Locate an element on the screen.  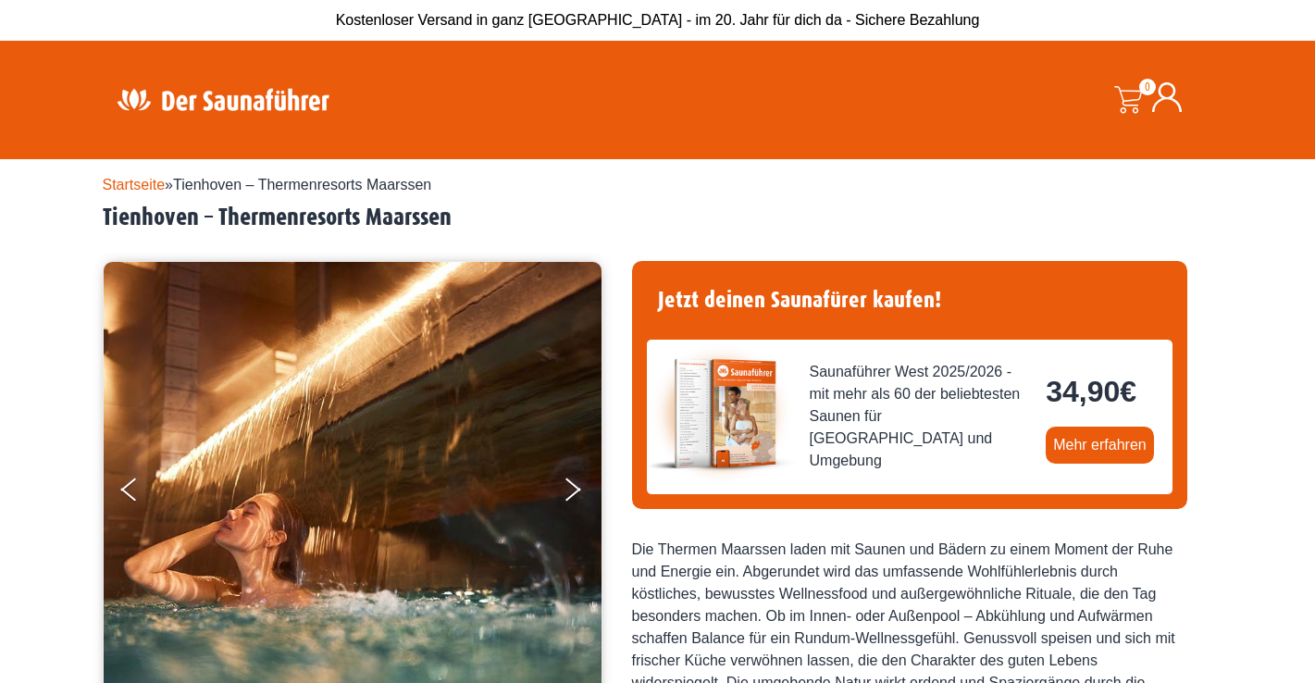
button: Next is located at coordinates (585, 493).